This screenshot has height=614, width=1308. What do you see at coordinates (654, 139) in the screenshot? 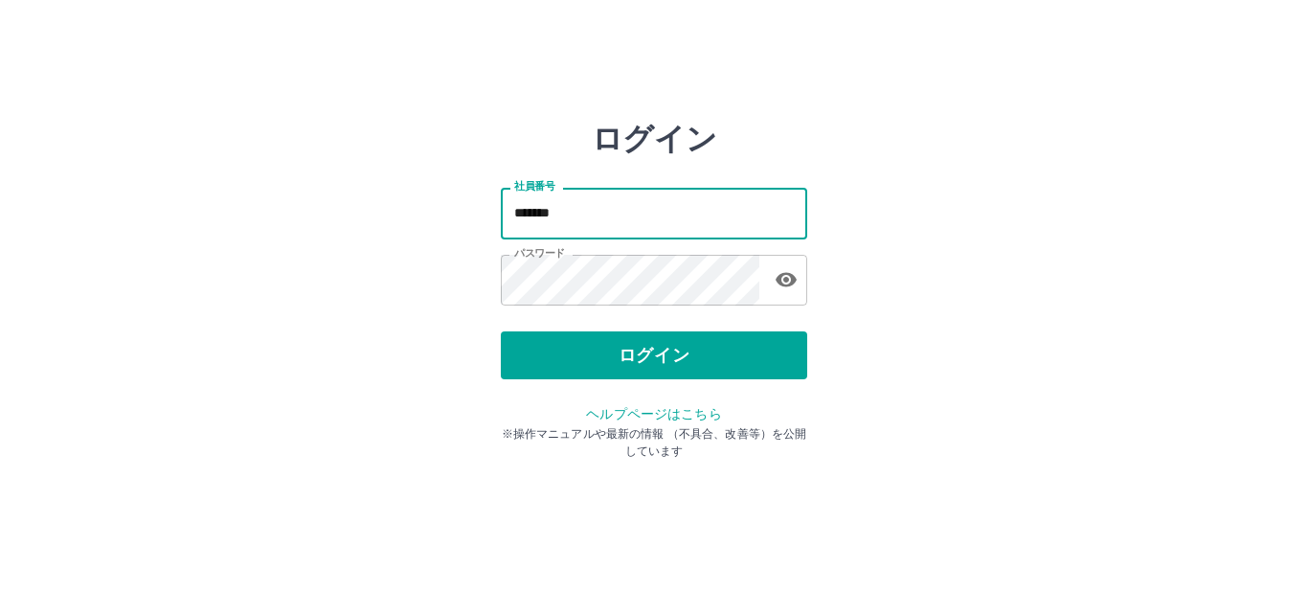
I see `h2: ログイン` at bounding box center [654, 139].